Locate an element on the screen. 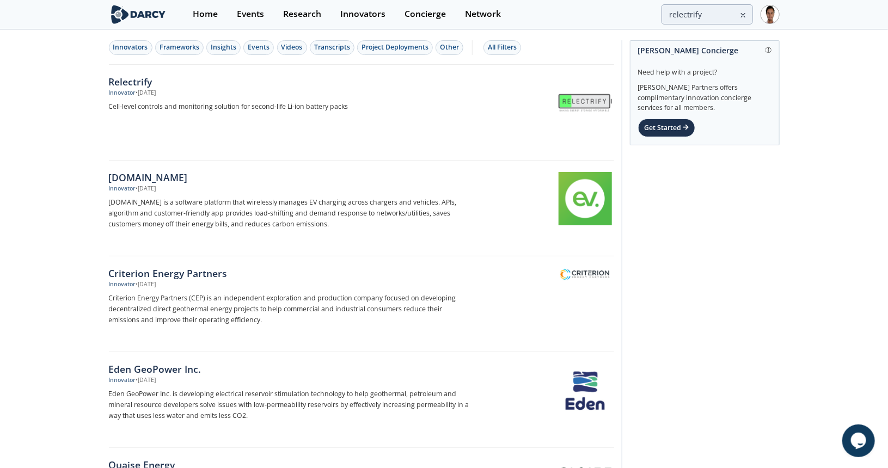 This screenshot has height=468, width=888. button: Project Deployments is located at coordinates (395, 47).